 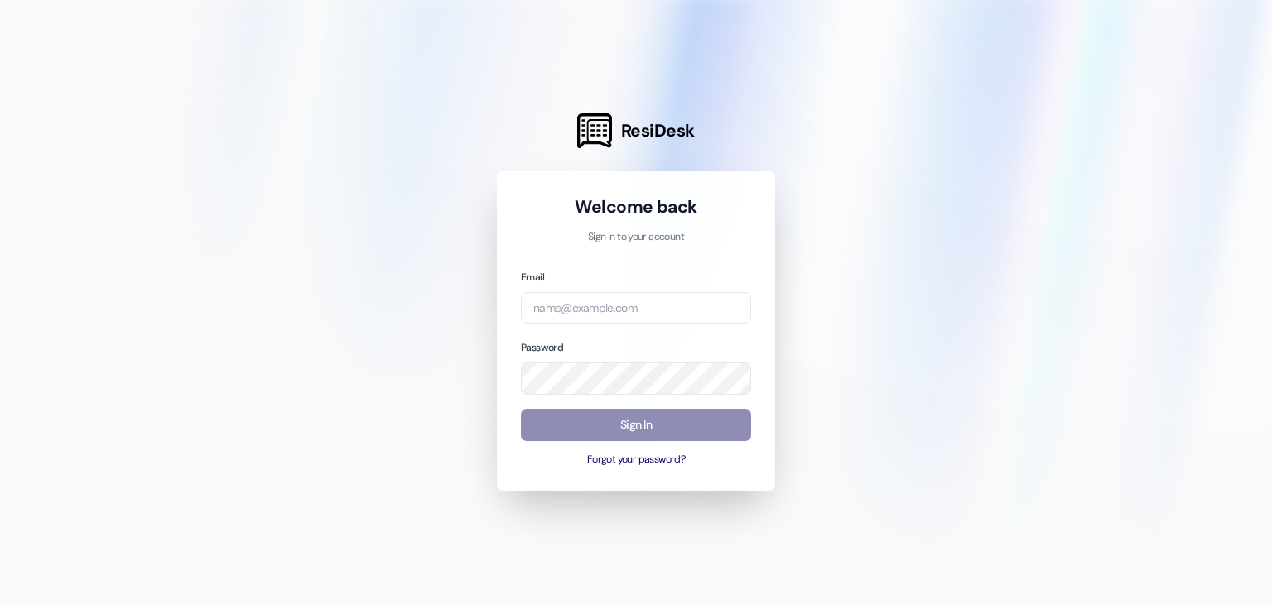 I want to click on img: ResiDesk Logo, so click(x=595, y=131).